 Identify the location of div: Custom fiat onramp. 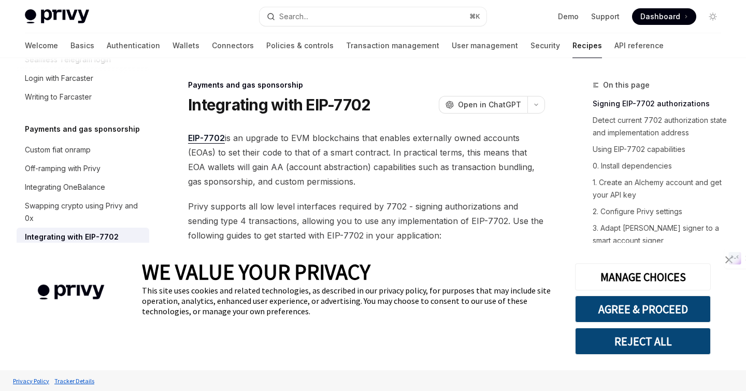
(58, 150).